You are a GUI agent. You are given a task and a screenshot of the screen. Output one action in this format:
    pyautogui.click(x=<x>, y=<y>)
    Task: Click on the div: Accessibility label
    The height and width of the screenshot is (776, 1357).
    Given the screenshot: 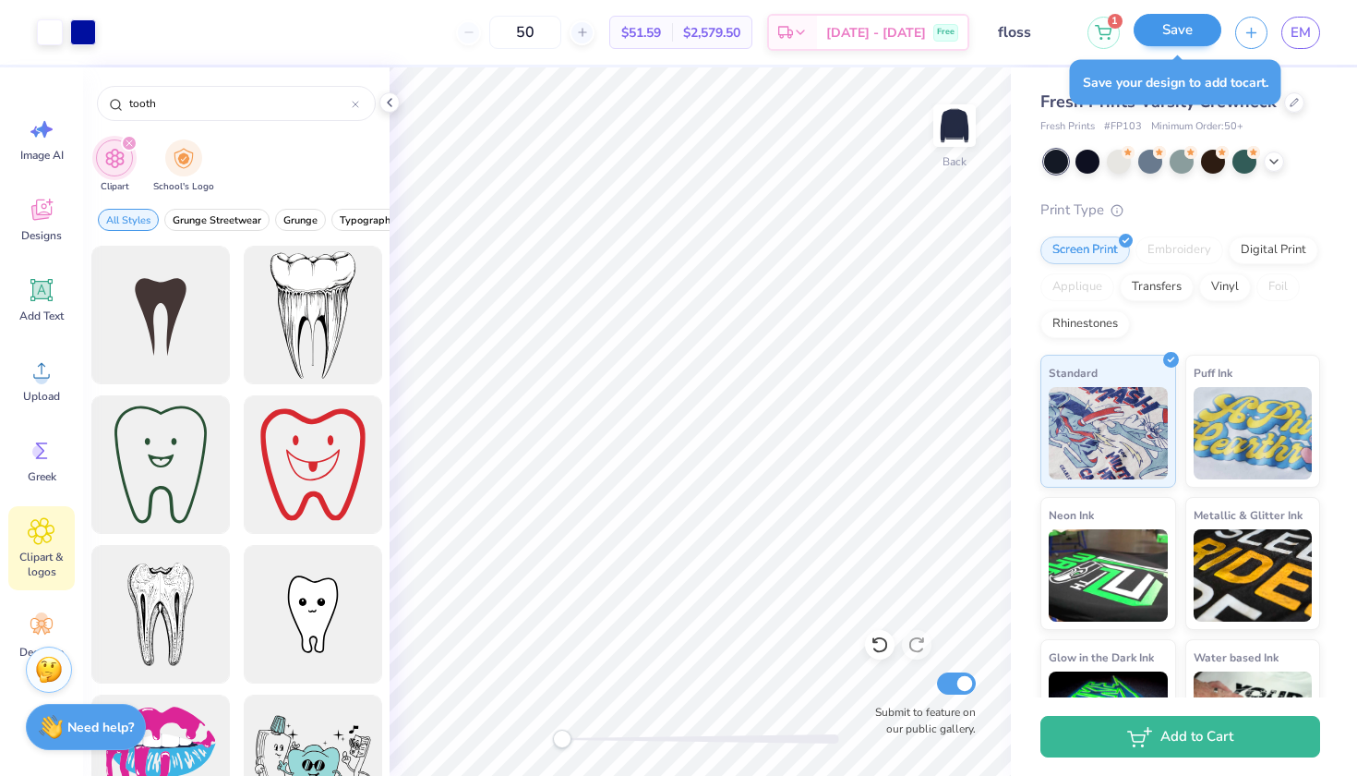 What is the action you would take?
    pyautogui.click(x=562, y=739)
    